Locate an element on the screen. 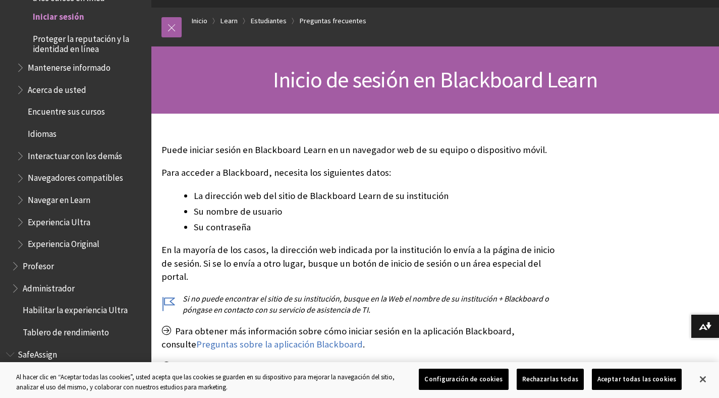 This screenshot has width=719, height=398. span: Mantenerse informado is located at coordinates (69, 66).